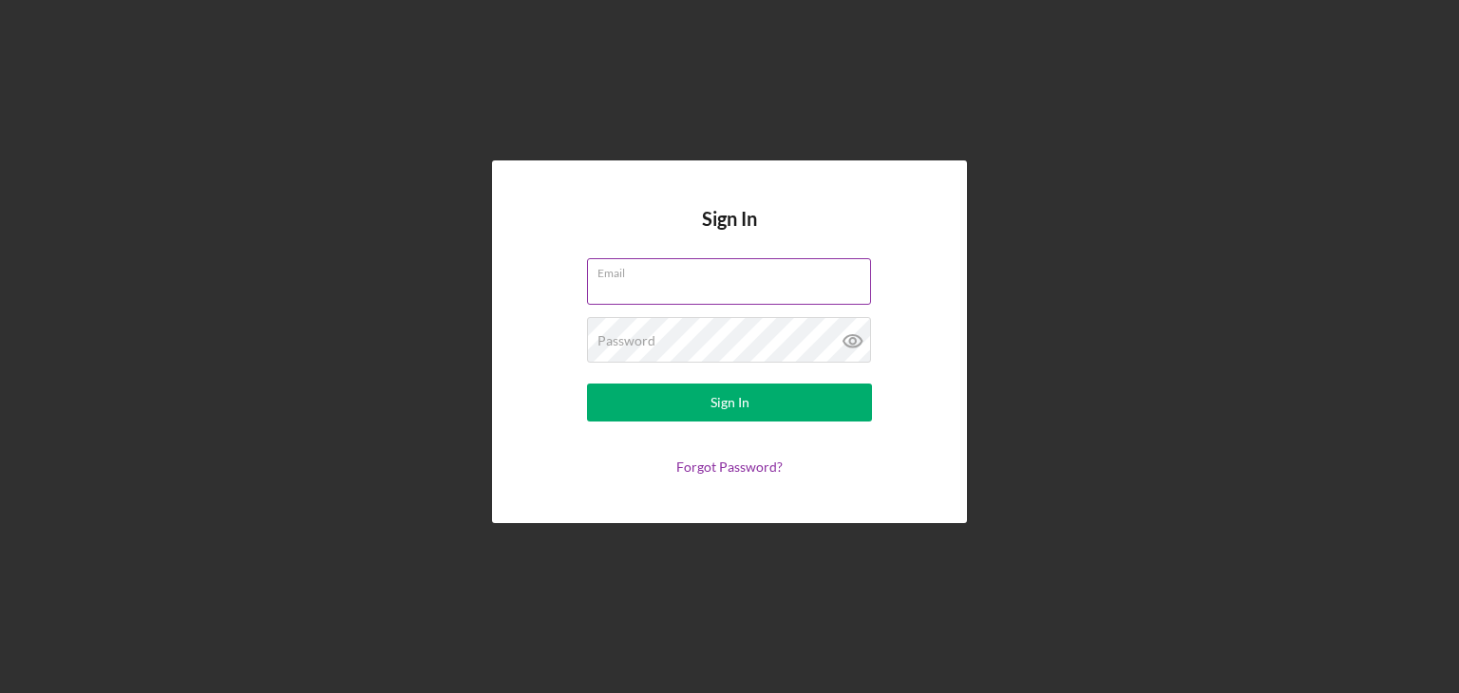  Describe the element at coordinates (626, 341) in the screenshot. I see `label: Password` at that location.